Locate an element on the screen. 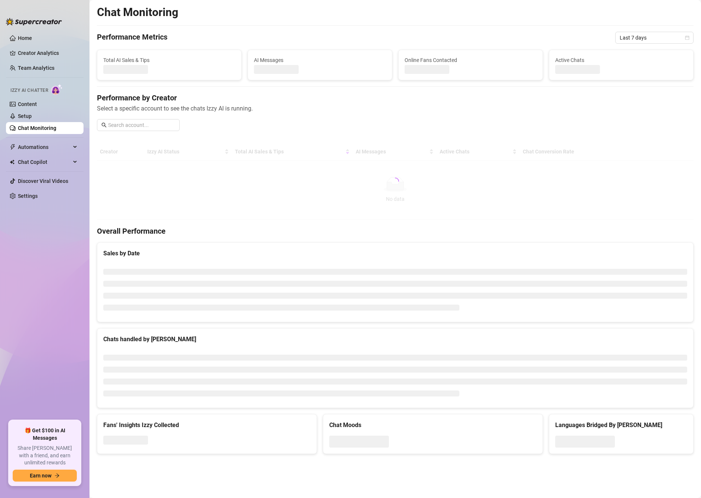  a: Chat Monitoring is located at coordinates (37, 128).